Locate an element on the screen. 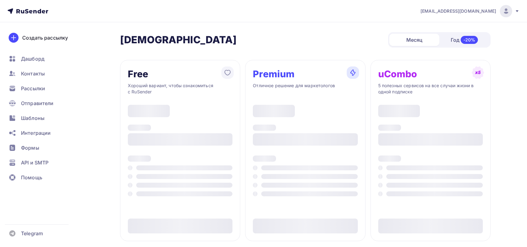 This screenshot has width=527, height=247. span: Интеграции is located at coordinates (36, 133).